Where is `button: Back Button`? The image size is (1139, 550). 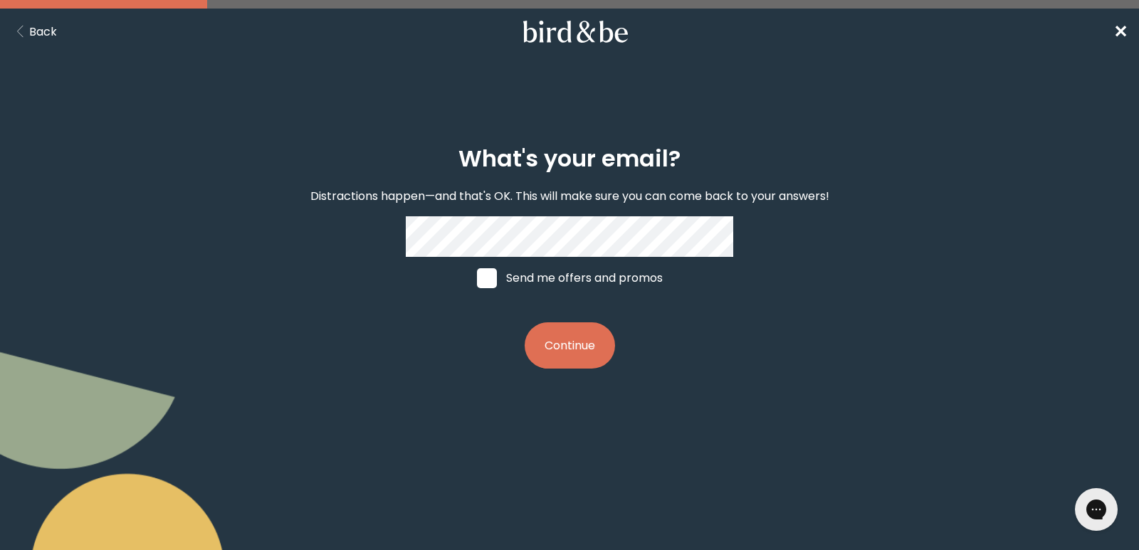
button: Back Button is located at coordinates (34, 31).